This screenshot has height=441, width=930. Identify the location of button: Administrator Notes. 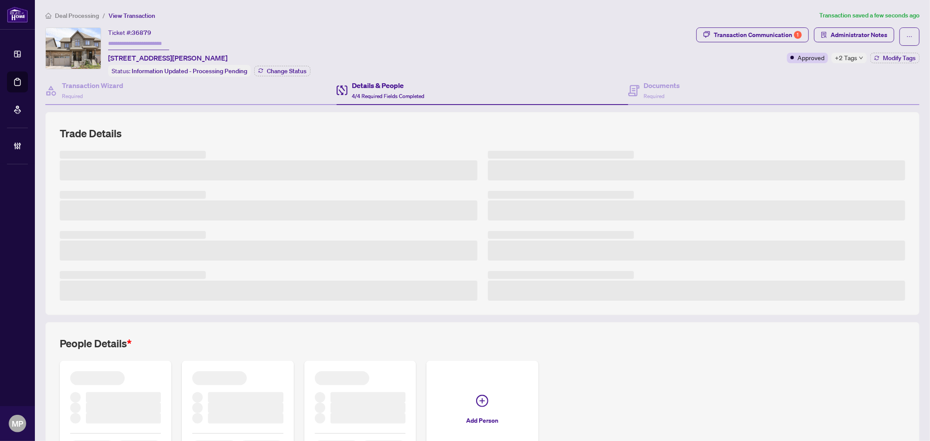
(854, 35).